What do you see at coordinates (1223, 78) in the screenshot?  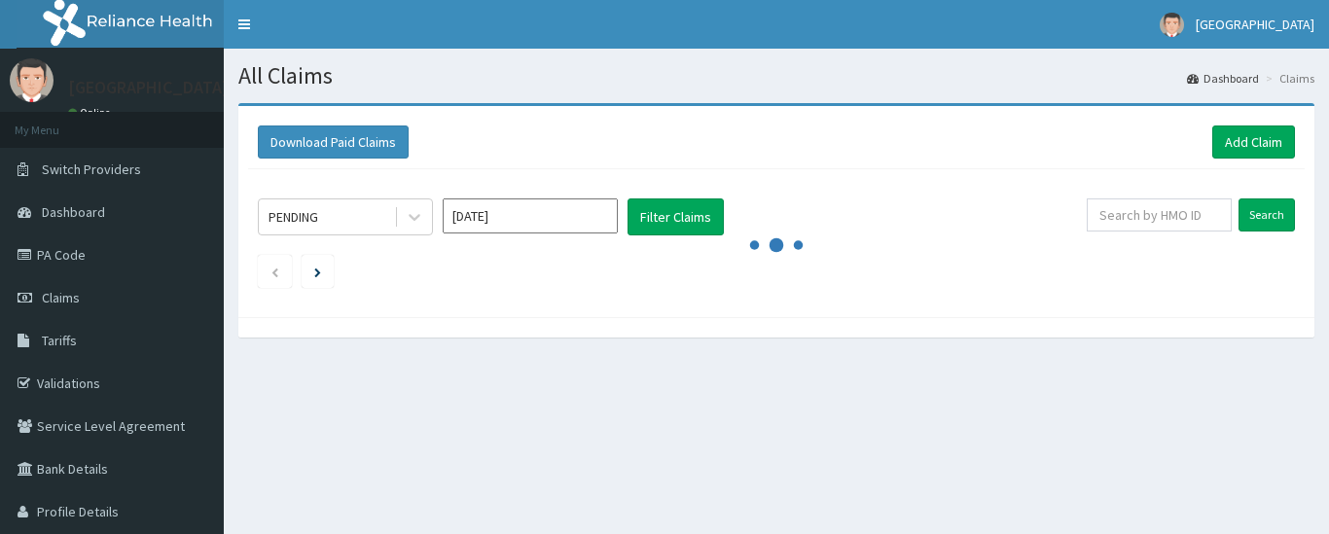 I see `a: Dashboard` at bounding box center [1223, 78].